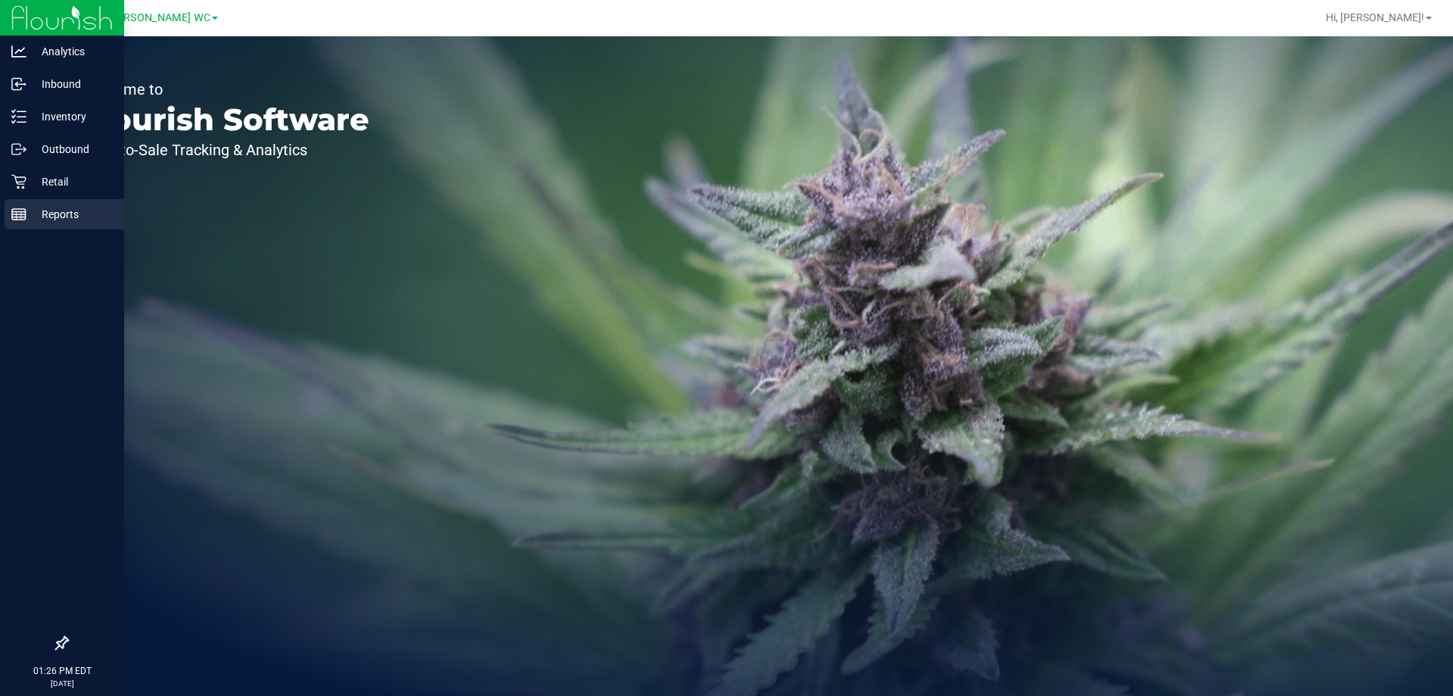  What do you see at coordinates (62, 671) in the screenshot?
I see `p: 01:26 PM EDT` at bounding box center [62, 671].